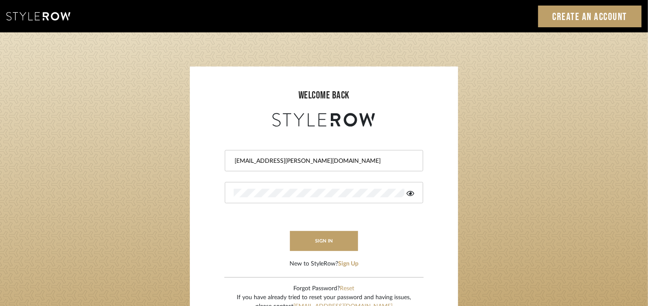  I want to click on div: welcome back, so click(324, 95).